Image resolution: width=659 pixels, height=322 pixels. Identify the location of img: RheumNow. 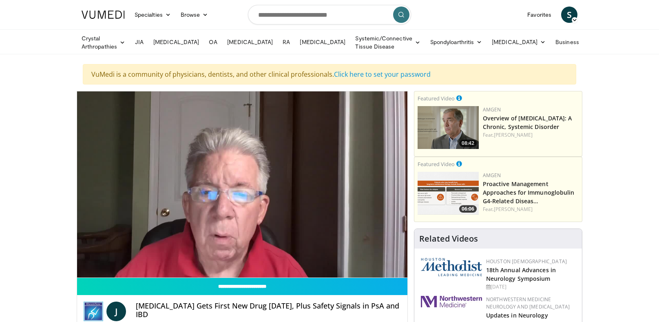
(93, 311).